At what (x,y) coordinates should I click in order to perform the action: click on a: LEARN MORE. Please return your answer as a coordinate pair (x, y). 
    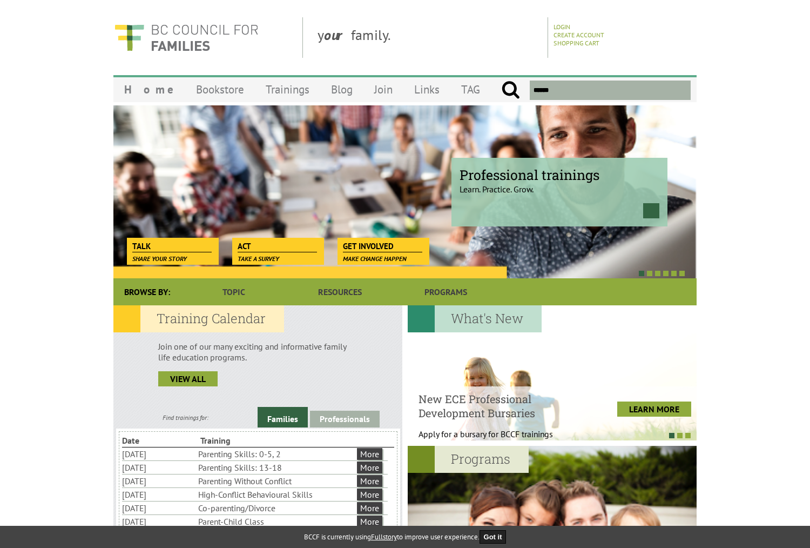
    Looking at the image, I should click on (654, 409).